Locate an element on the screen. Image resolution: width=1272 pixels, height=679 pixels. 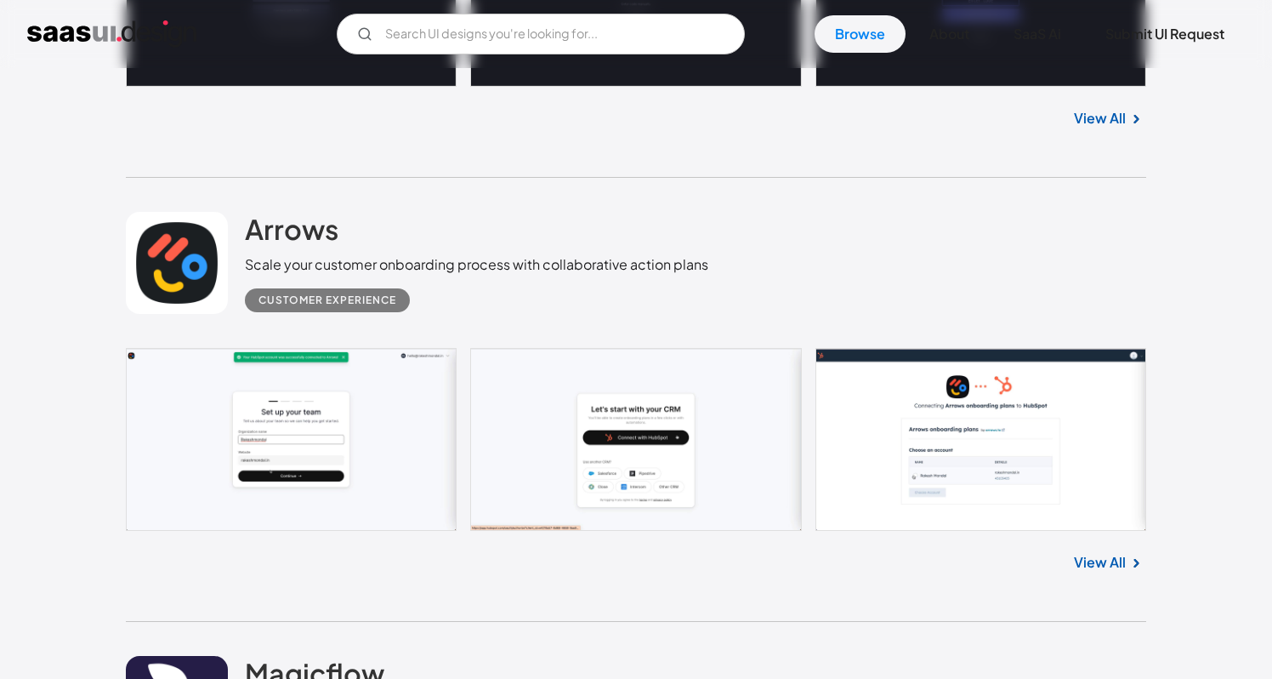
div: Scale your customer onboarding process with collaborative action plans is located at coordinates (476, 264).